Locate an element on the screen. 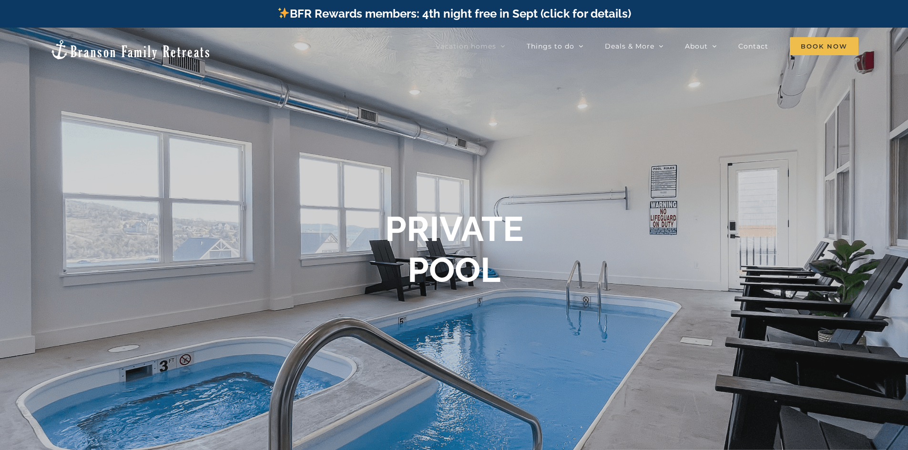  a: Contact is located at coordinates (753, 46).